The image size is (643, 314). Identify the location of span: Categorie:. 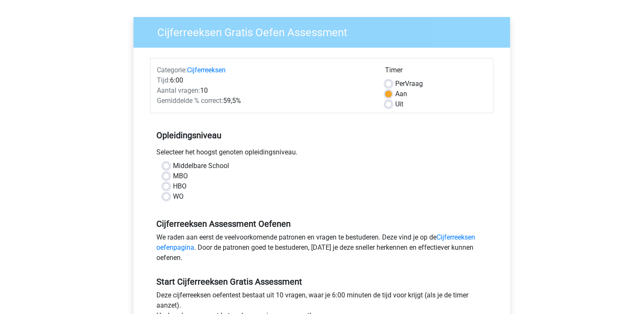
(172, 70).